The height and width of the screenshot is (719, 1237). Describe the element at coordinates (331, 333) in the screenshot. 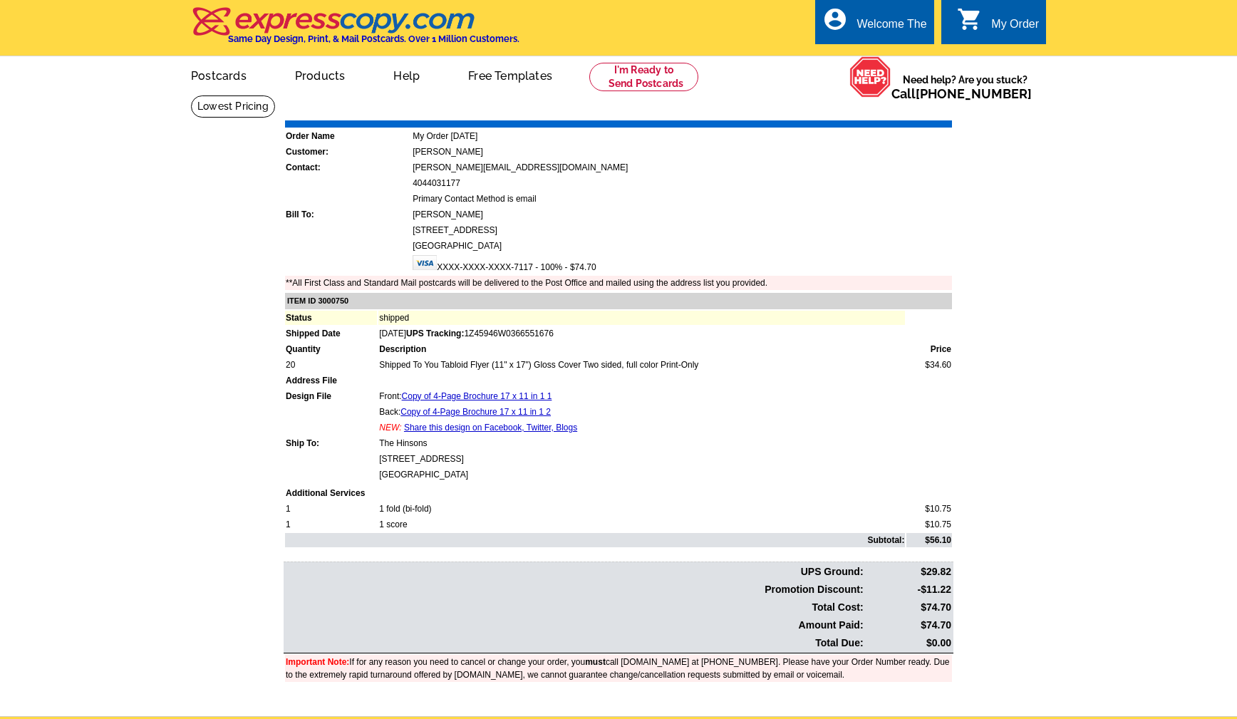

I see `td: Shipped Date` at that location.